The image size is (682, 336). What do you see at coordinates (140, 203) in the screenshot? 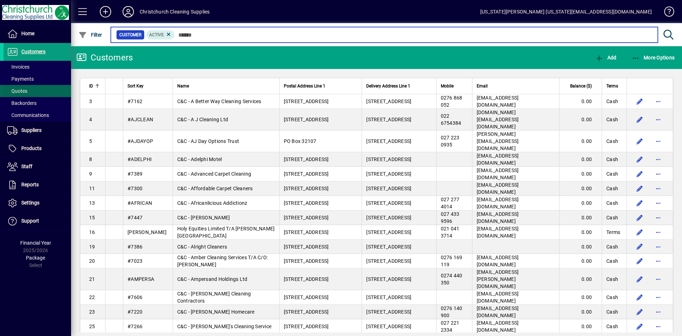
I see `span: #AFRICAN` at bounding box center [140, 203].